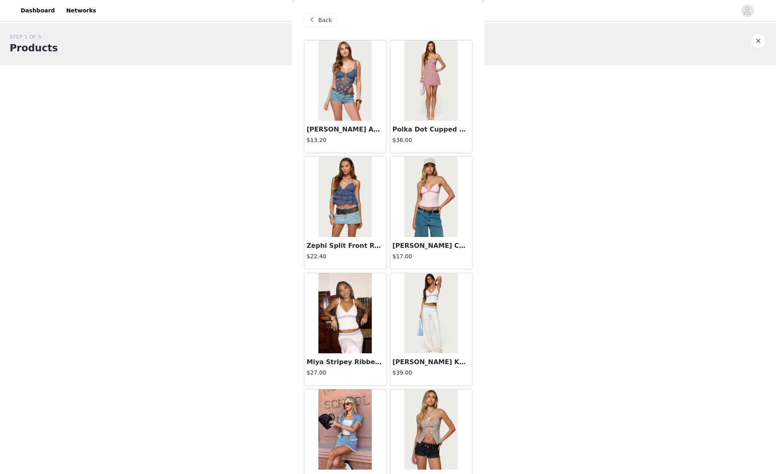 The width and height of the screenshot is (776, 474). Describe the element at coordinates (345, 81) in the screenshot. I see `img: Shelley Asymmetric Crochet Top` at that location.